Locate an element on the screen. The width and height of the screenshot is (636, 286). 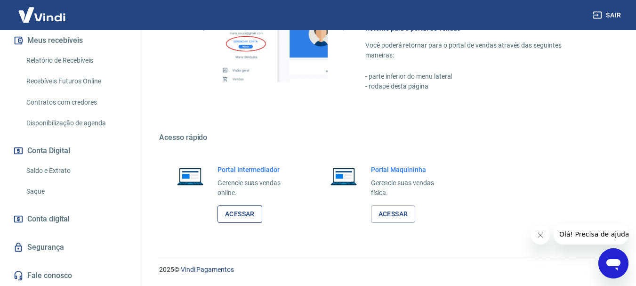
a: Relatório de Recebíveis is located at coordinates (76, 60).